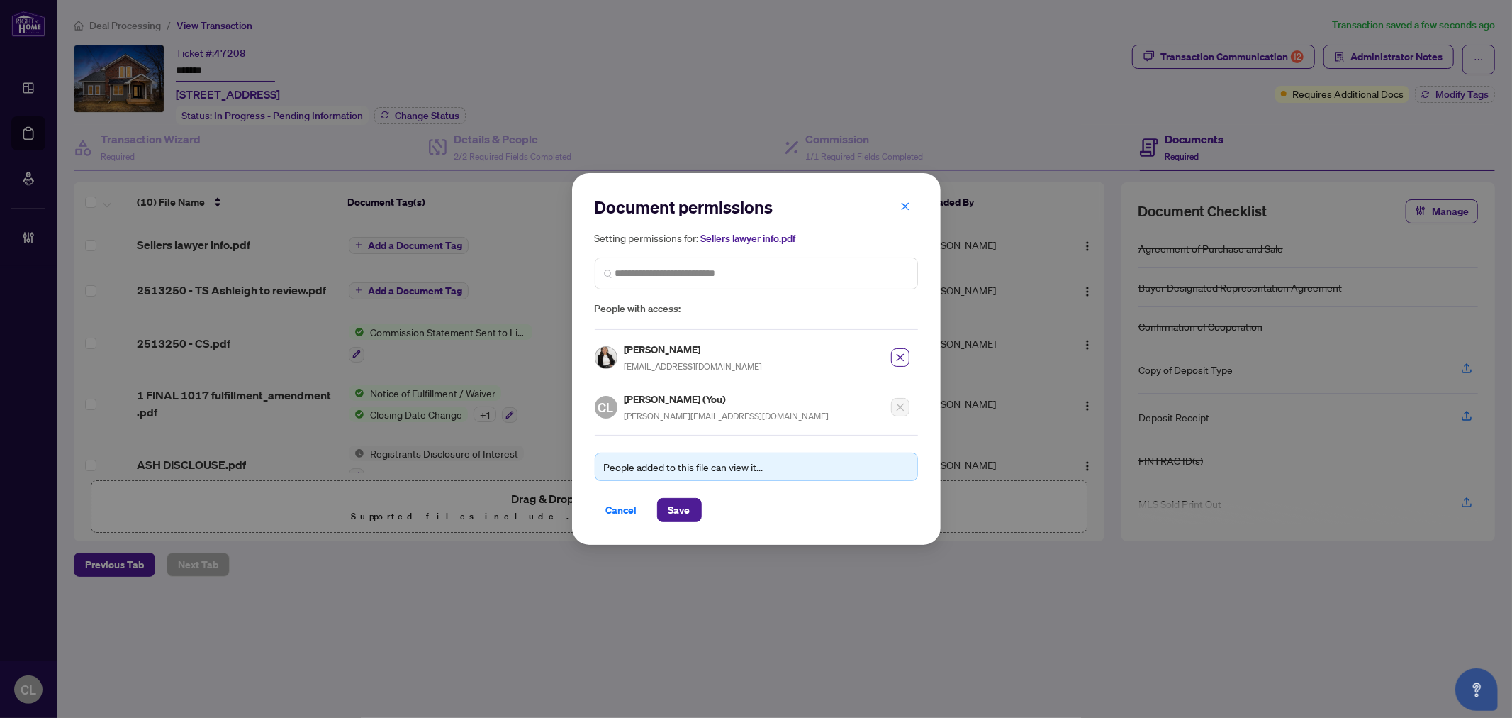 The height and width of the screenshot is (718, 1512). Describe the element at coordinates (749, 238) in the screenshot. I see `span: Sellers lawyer info.pdf` at that location.